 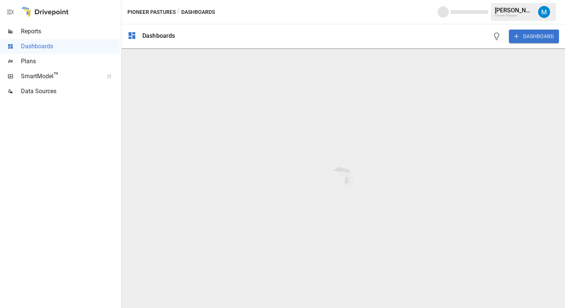 I want to click on img: Matt Fiedler, so click(x=544, y=12).